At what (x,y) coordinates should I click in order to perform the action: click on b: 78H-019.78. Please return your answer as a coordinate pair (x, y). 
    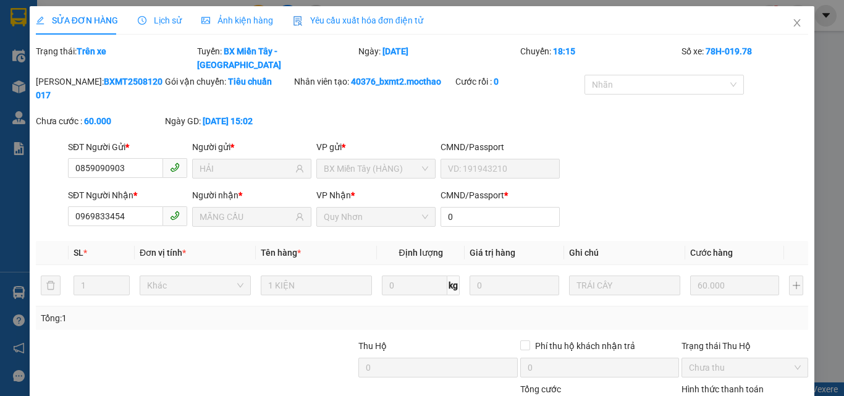
    Looking at the image, I should click on (728, 51).